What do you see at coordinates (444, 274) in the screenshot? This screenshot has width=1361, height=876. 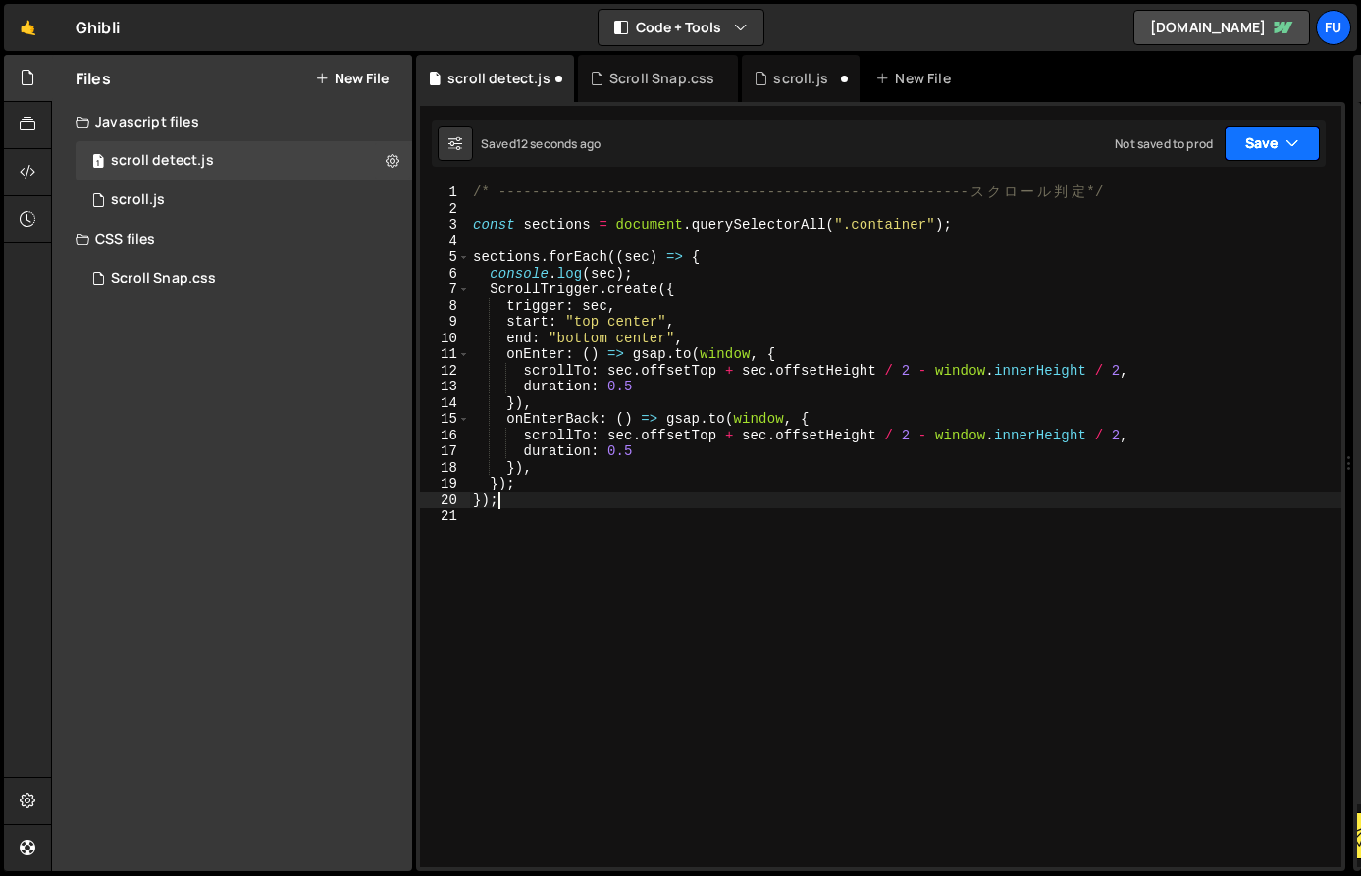 I see `div: 6` at bounding box center [444, 274].